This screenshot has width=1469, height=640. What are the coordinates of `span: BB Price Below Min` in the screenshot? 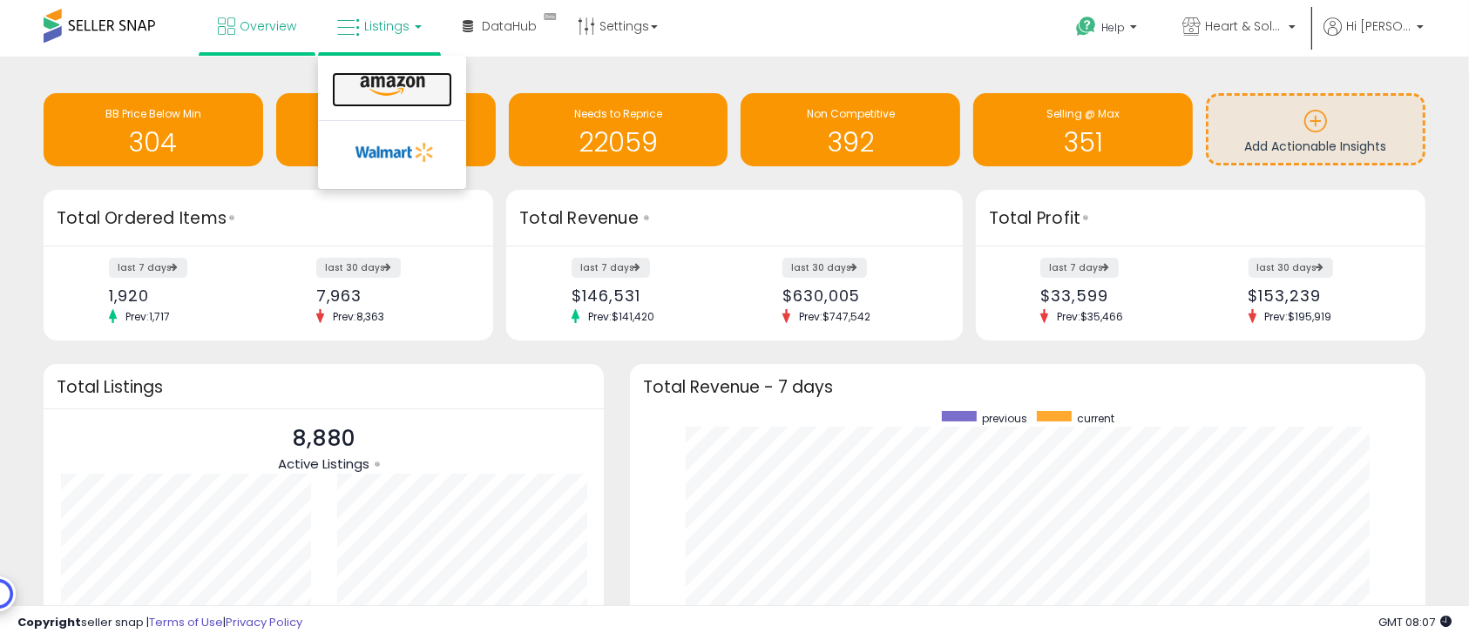 It's located at (153, 113).